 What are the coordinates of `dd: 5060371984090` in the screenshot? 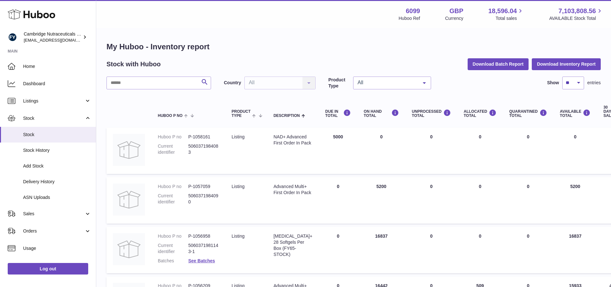 It's located at (203, 199).